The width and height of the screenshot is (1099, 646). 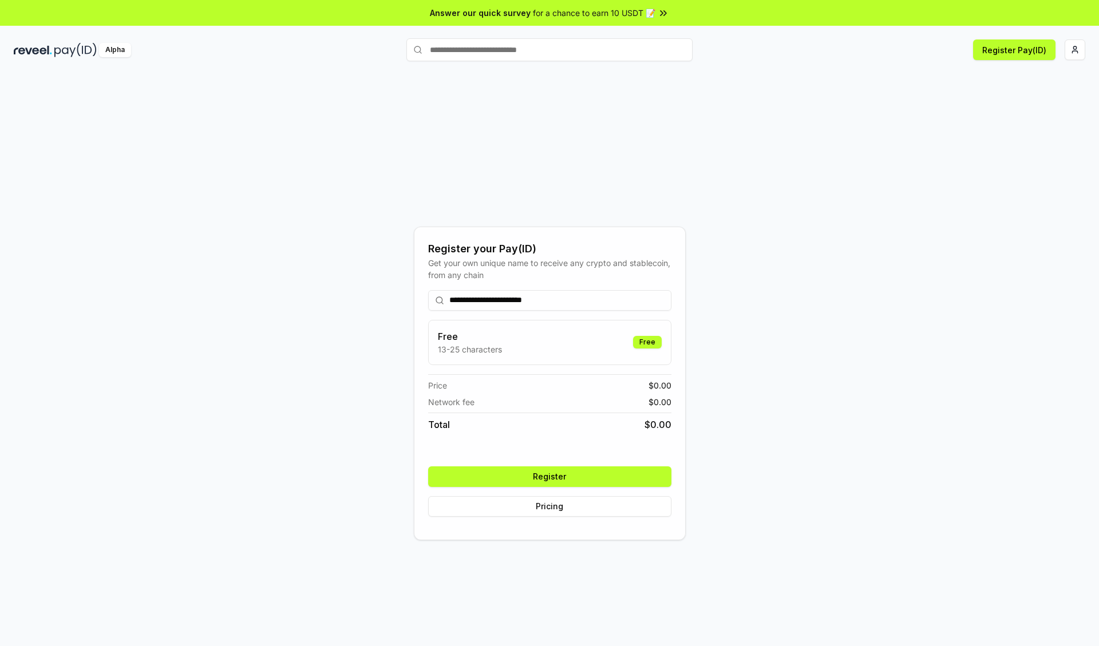 What do you see at coordinates (439, 425) in the screenshot?
I see `span: Total` at bounding box center [439, 425].